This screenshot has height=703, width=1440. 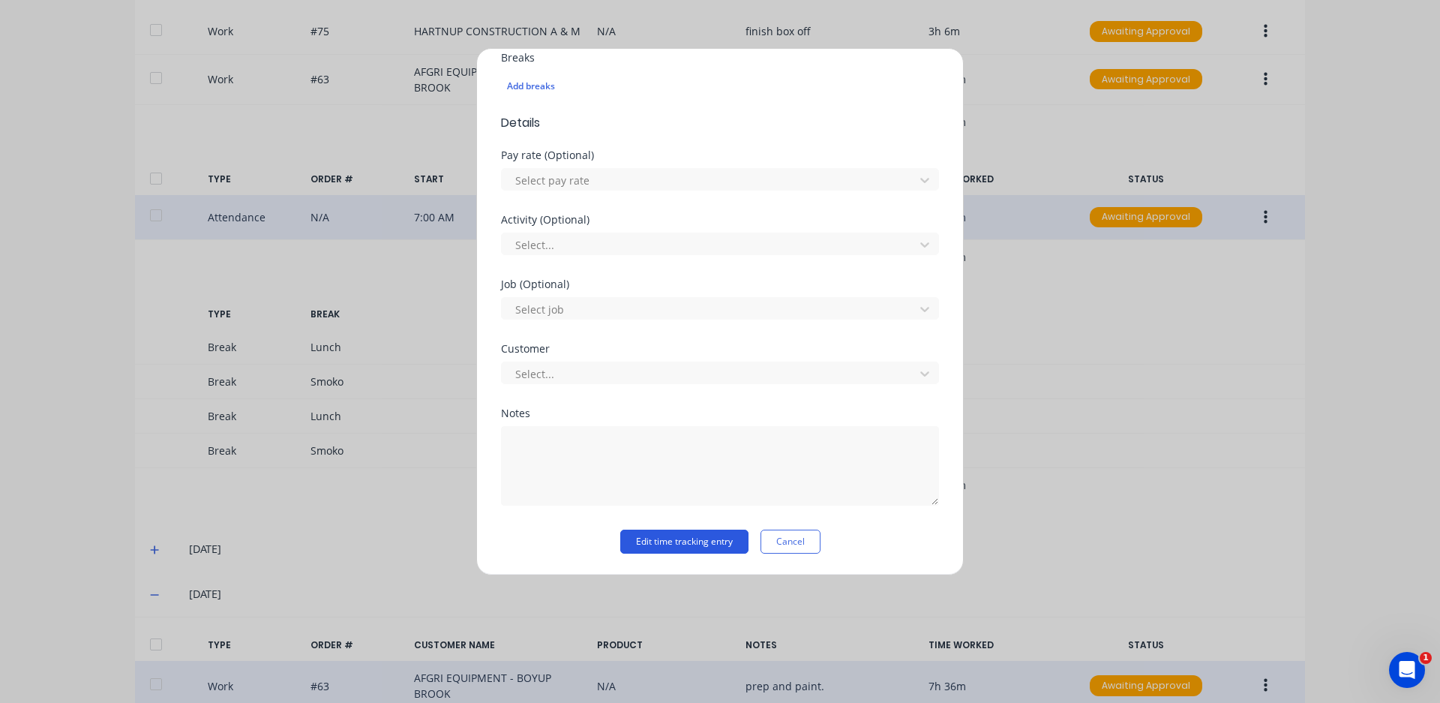 I want to click on div: Add breaks, so click(x=720, y=86).